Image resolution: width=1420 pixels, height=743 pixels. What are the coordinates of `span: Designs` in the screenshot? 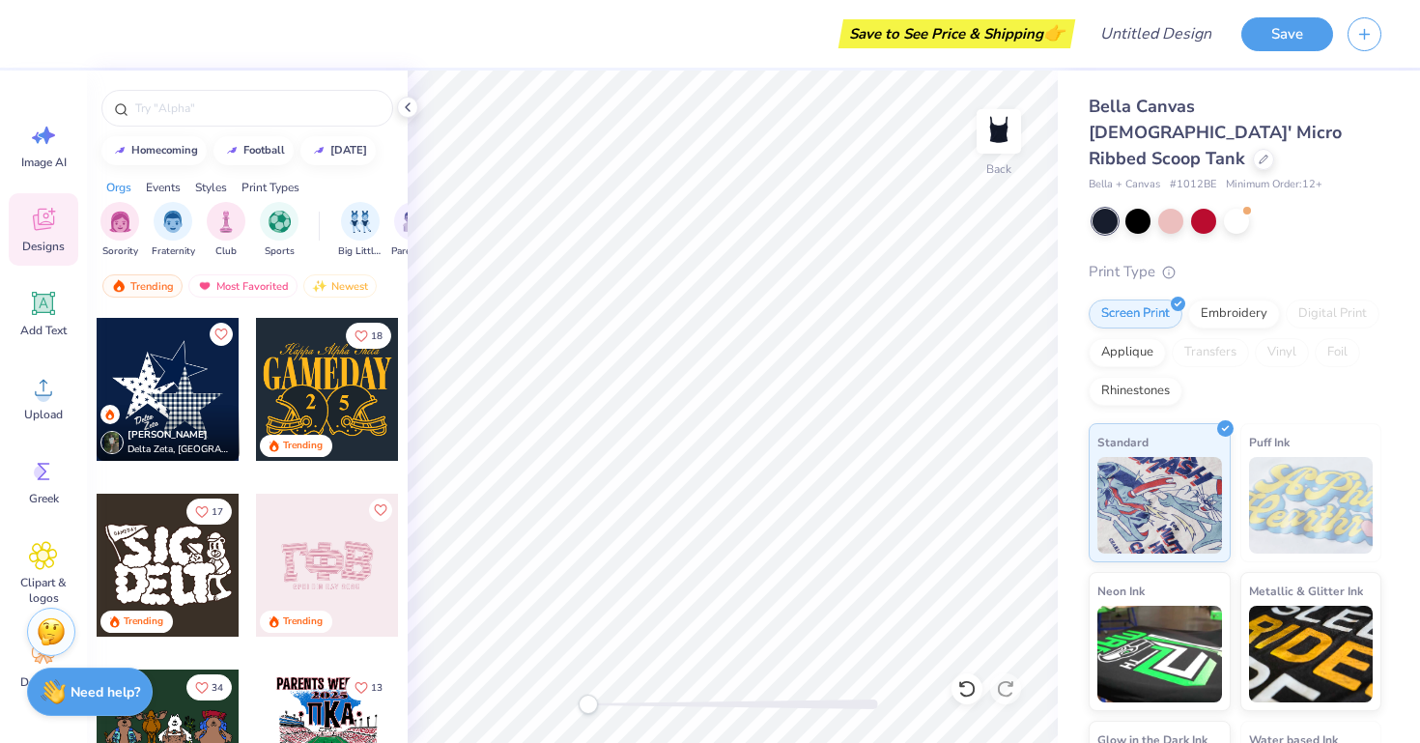 It's located at (43, 246).